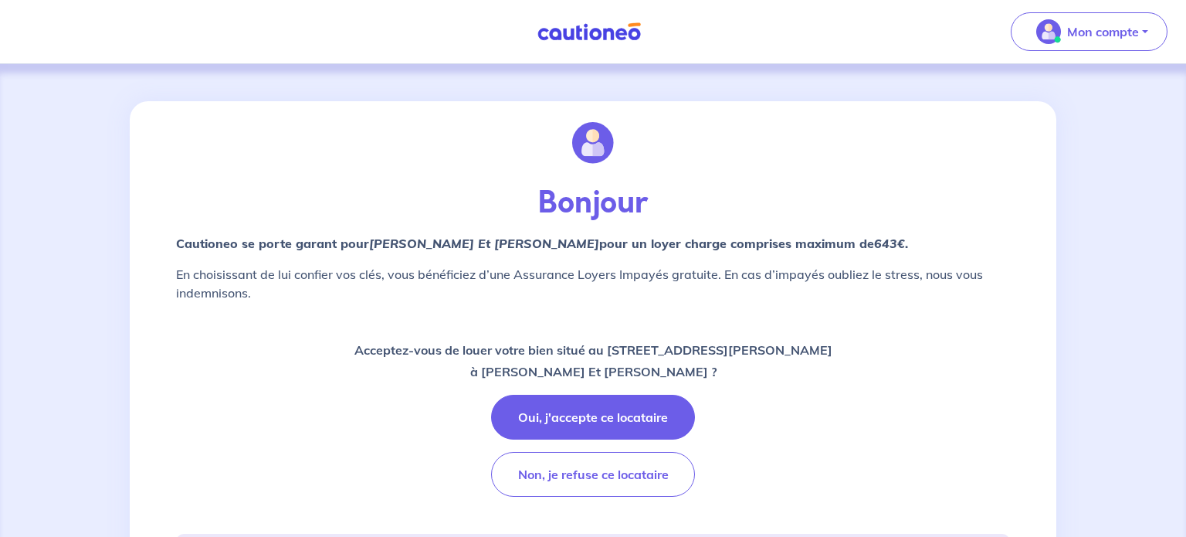  What do you see at coordinates (593, 283) in the screenshot?
I see `p: En choisissant de lui confier vos clés, vous bénéficiez d’une Assurance Loyers Impayés gratuite. ...` at bounding box center [593, 283].